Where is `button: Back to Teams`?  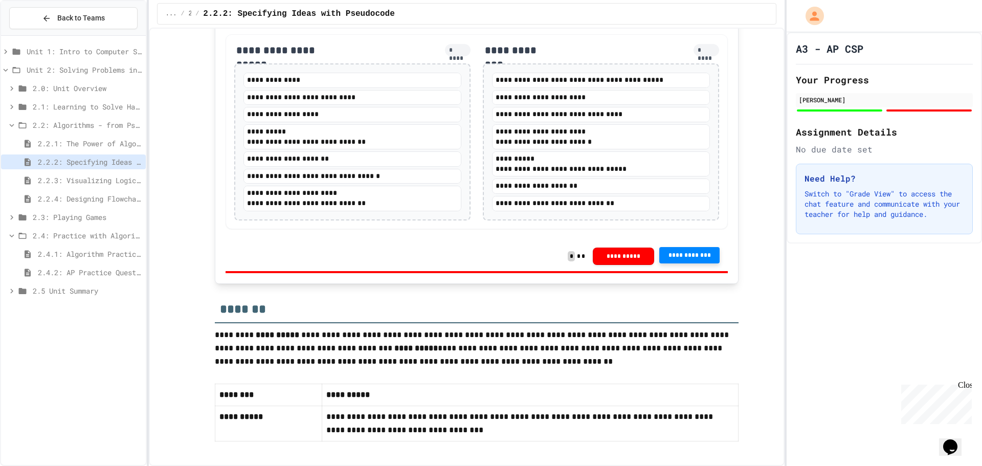 button: Back to Teams is located at coordinates (73, 18).